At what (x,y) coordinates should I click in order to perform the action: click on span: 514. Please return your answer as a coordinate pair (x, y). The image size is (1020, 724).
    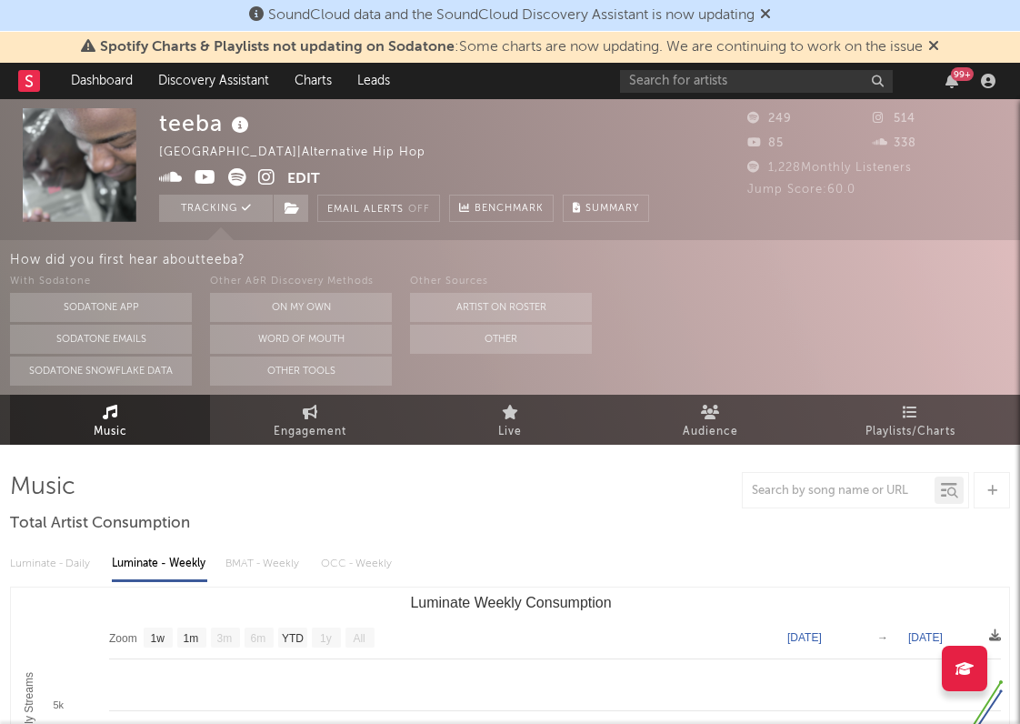
    Looking at the image, I should click on (894, 118).